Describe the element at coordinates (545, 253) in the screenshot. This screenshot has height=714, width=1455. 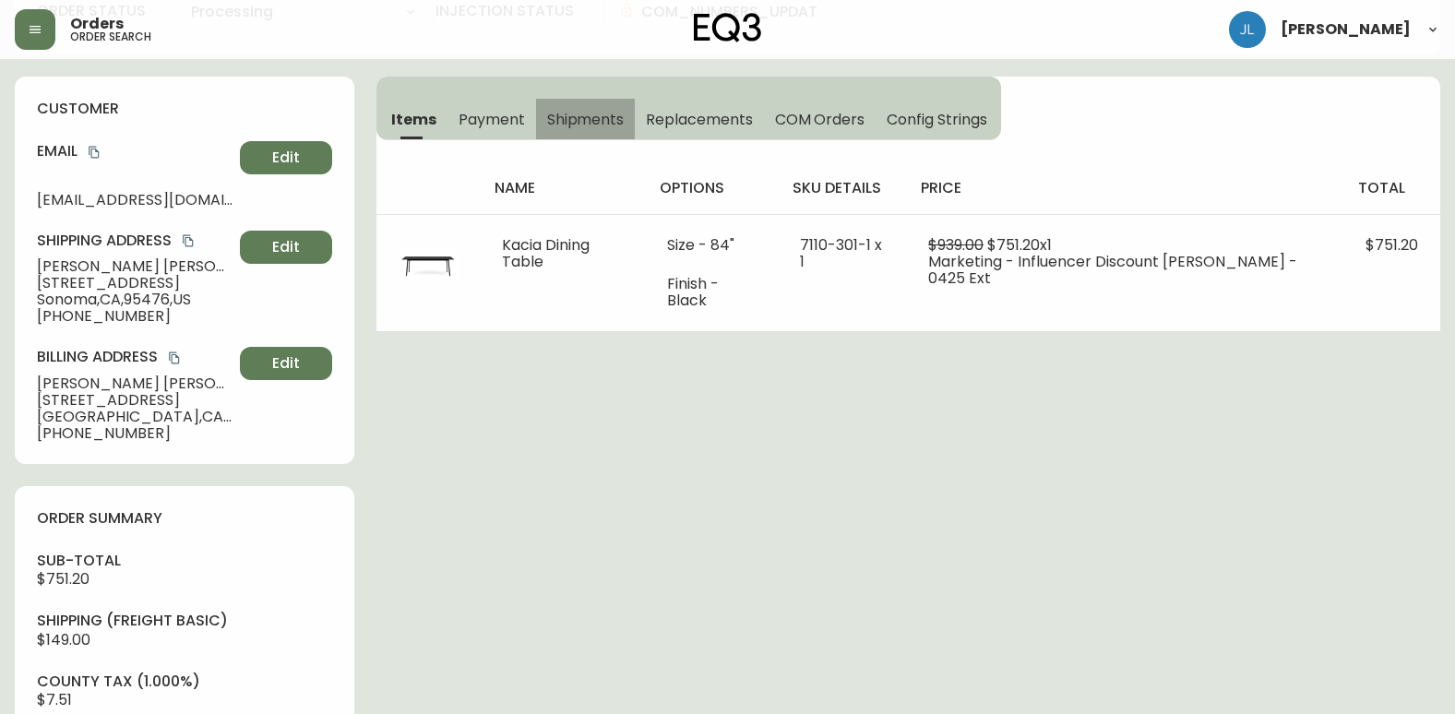
I see `span: Kacia Dining Table` at that location.